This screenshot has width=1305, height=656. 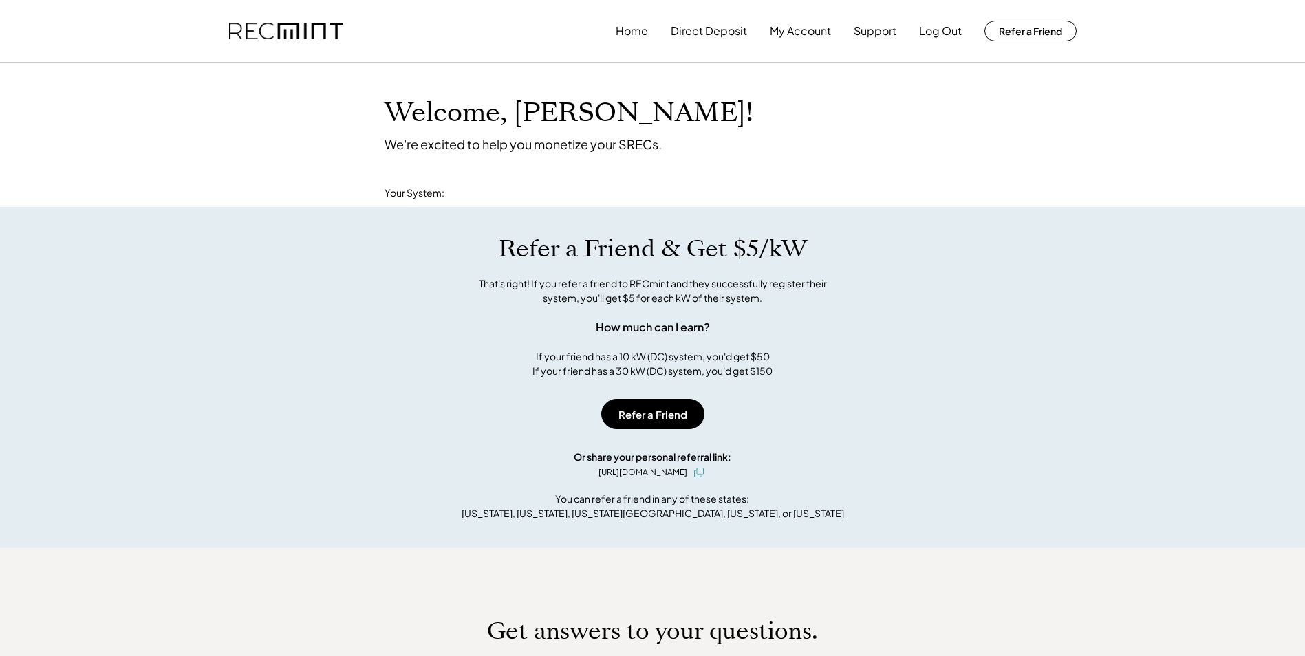 What do you see at coordinates (699, 473) in the screenshot?
I see `button: click to copy` at bounding box center [699, 473].